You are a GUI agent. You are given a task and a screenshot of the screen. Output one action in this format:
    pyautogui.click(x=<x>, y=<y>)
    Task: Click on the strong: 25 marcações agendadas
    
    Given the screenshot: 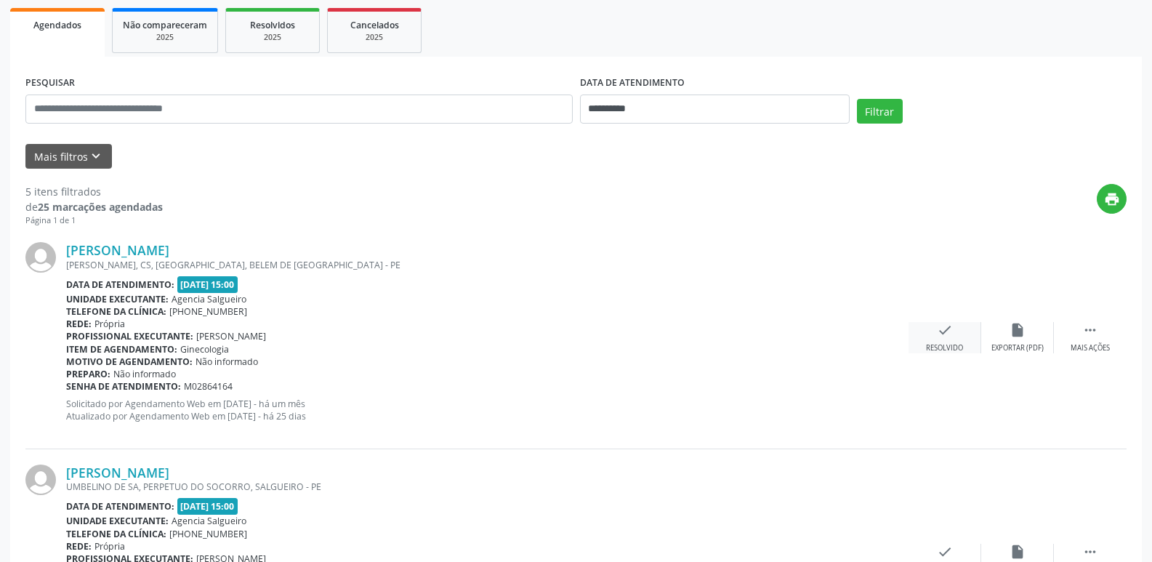 What is the action you would take?
    pyautogui.click(x=100, y=206)
    